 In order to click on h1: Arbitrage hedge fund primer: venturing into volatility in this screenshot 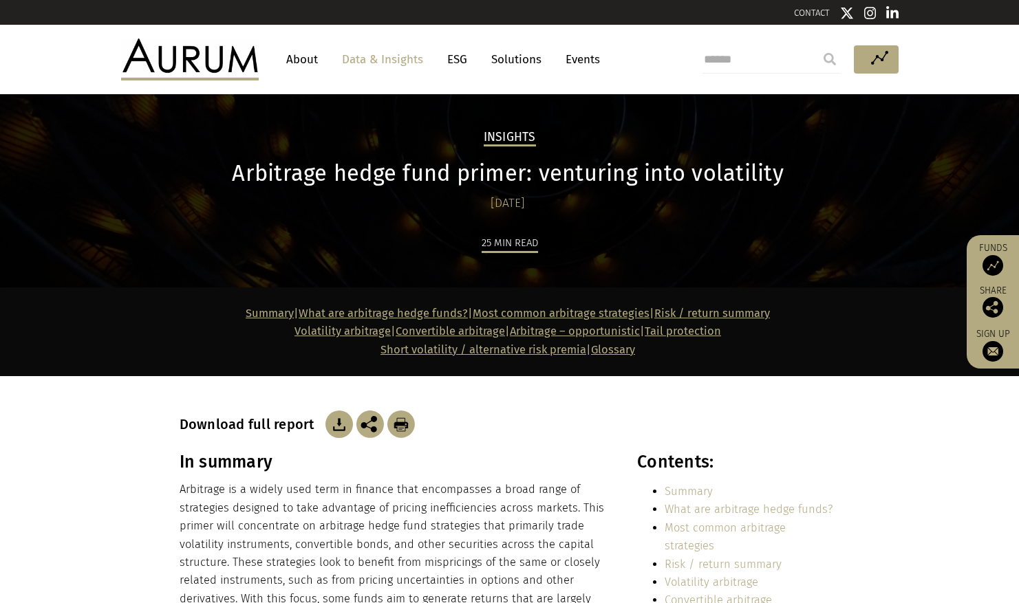, I will do `click(508, 173)`.